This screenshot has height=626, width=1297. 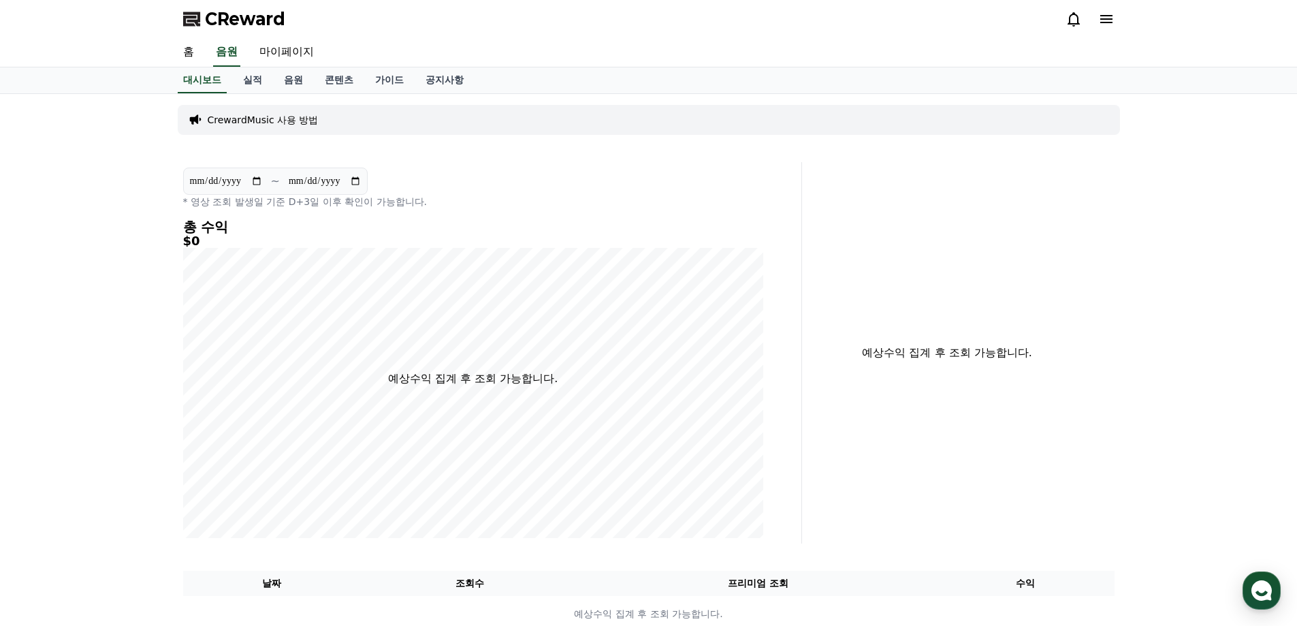 What do you see at coordinates (133, 458) in the screenshot?
I see `span: 대화` at bounding box center [133, 458].